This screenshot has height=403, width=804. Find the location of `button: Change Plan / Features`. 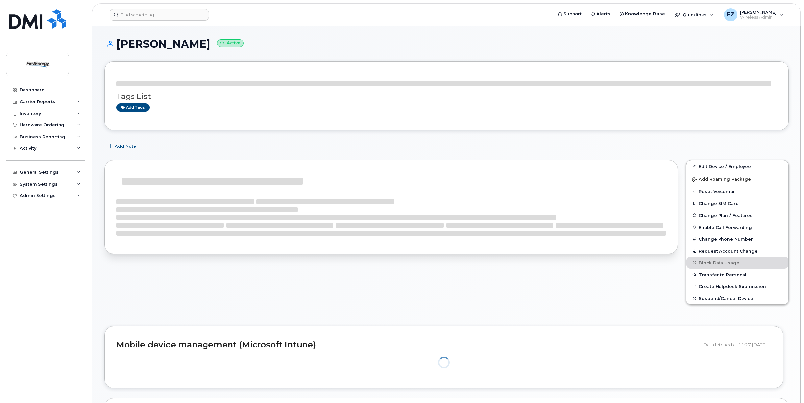

button: Change Plan / Features is located at coordinates (737, 216).